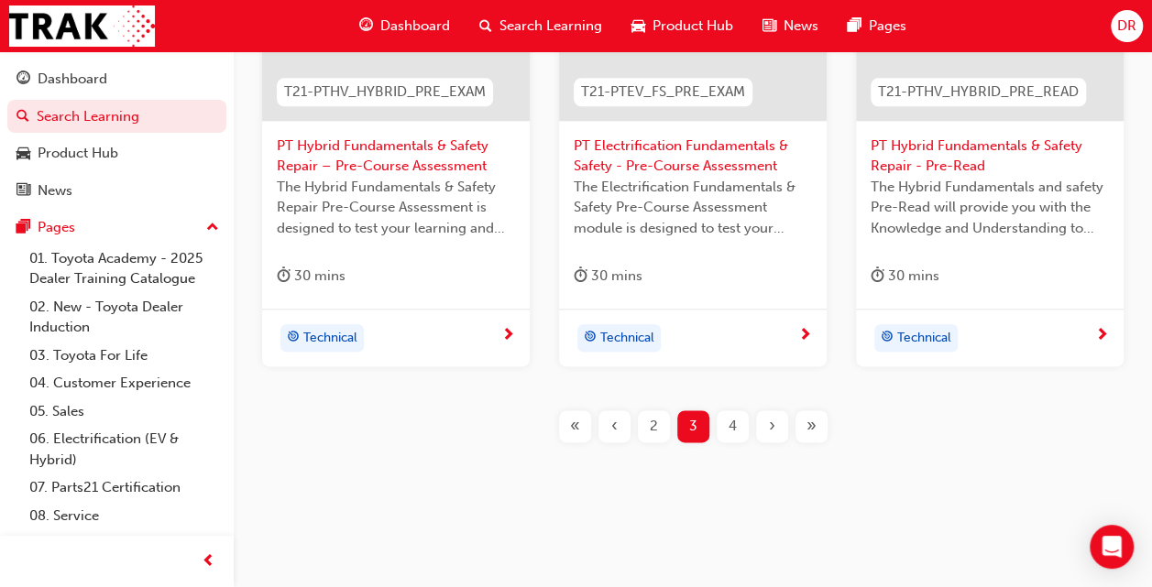 Image resolution: width=1152 pixels, height=587 pixels. What do you see at coordinates (653, 426) in the screenshot?
I see `button: Page 2` at bounding box center [653, 426].